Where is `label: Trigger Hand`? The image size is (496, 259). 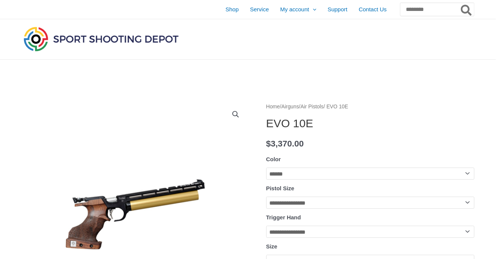 label: Trigger Hand is located at coordinates (283, 217).